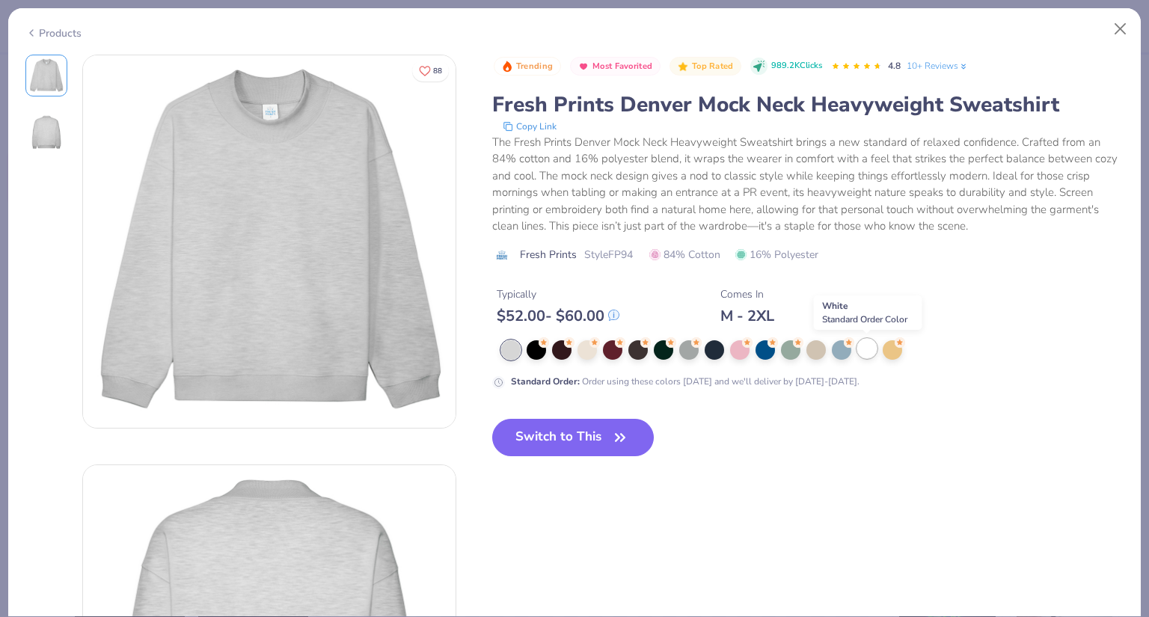  What do you see at coordinates (747, 316) in the screenshot?
I see `div: M - 2XL` at bounding box center [747, 316].